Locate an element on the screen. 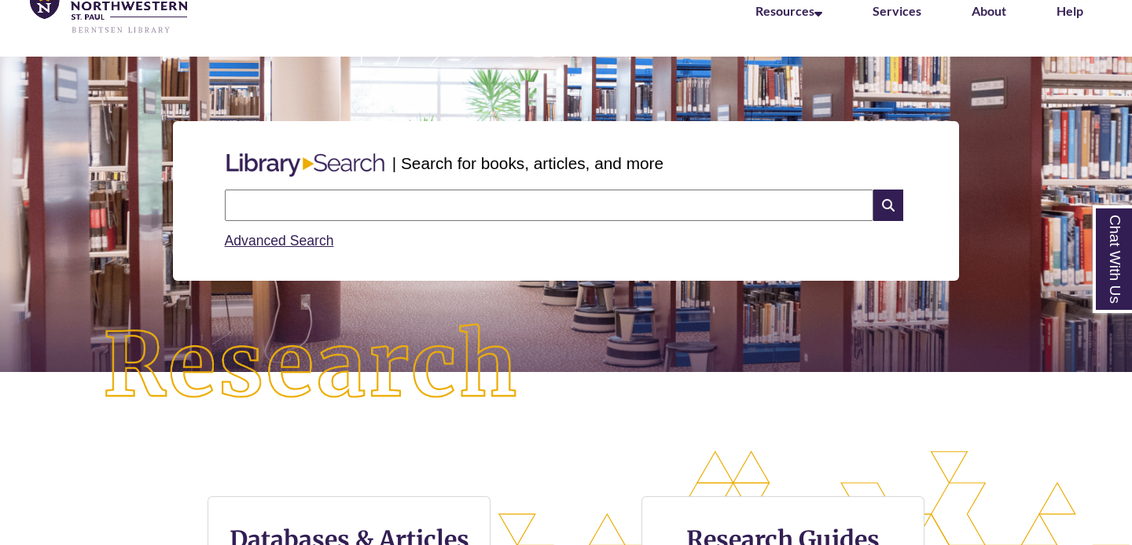  a: About is located at coordinates (989, 10).